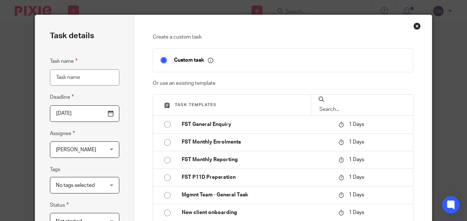 The width and height of the screenshot is (467, 221). What do you see at coordinates (62, 97) in the screenshot?
I see `label: Deadline` at bounding box center [62, 97].